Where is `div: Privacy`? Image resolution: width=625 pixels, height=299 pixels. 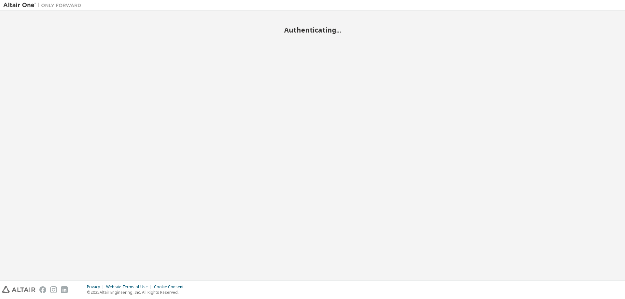 div: Privacy is located at coordinates (96, 287).